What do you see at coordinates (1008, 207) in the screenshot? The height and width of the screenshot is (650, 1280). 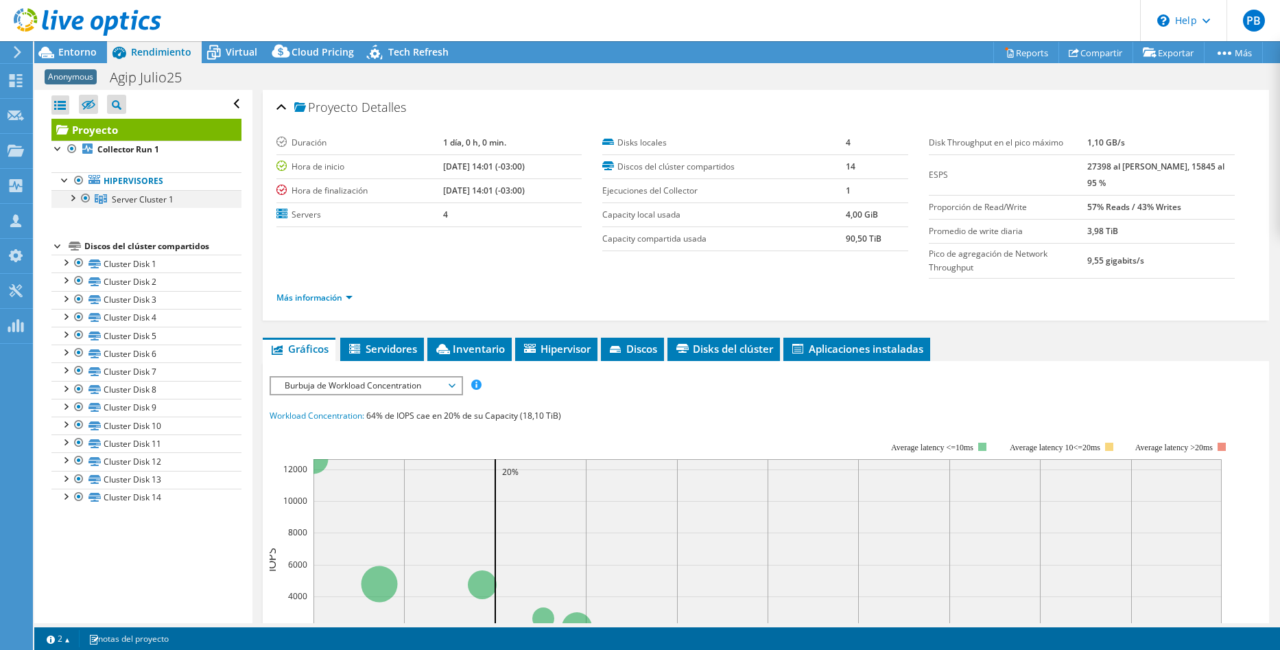 I see `label: Proporción de Read/Write` at bounding box center [1008, 207].